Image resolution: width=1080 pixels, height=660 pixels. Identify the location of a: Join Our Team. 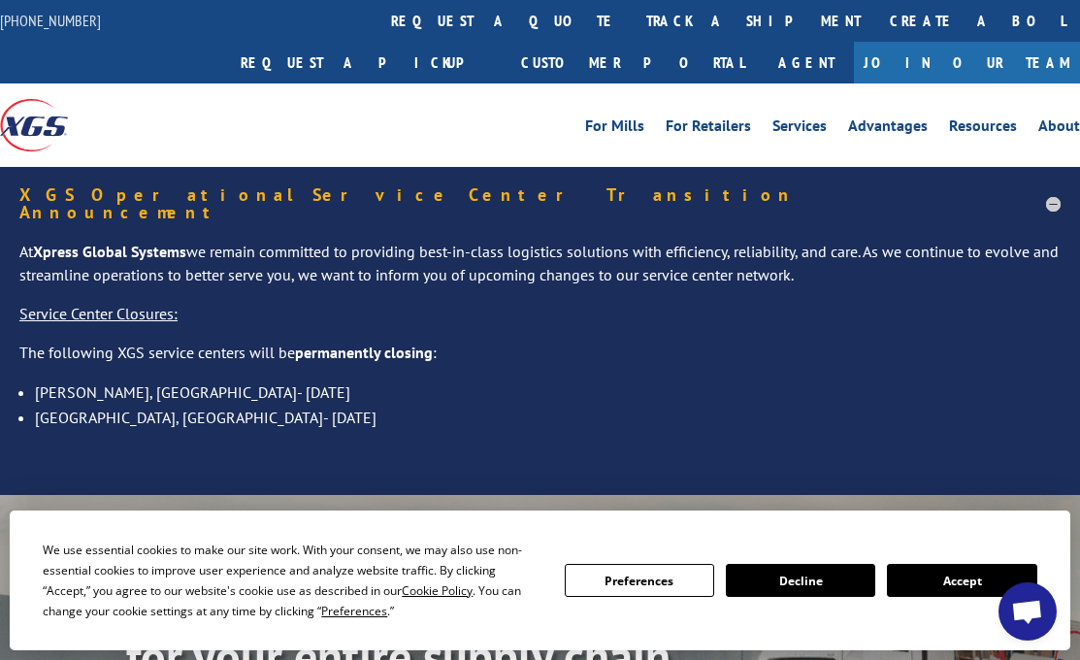
(966, 62).